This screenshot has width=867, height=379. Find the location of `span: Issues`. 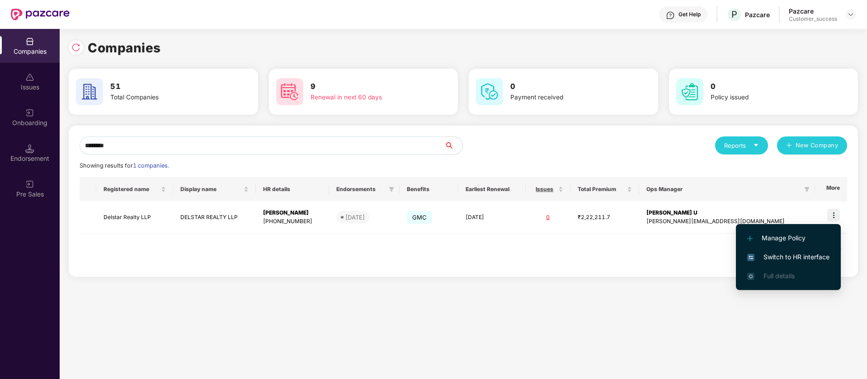

span: Issues is located at coordinates (545, 189).